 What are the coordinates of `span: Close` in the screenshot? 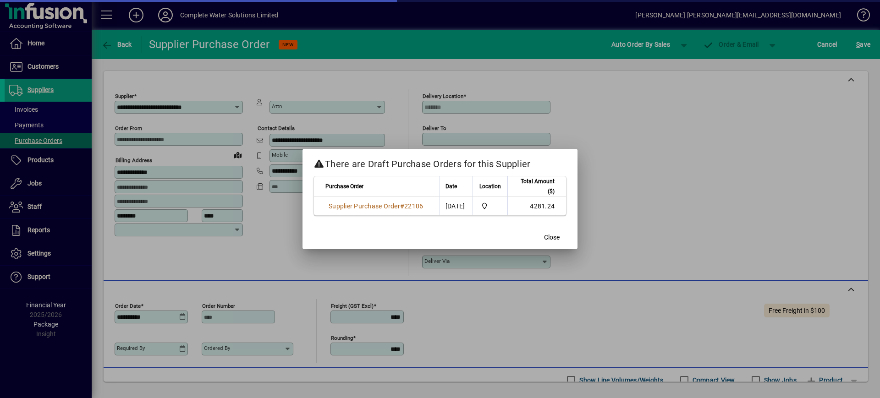 It's located at (552, 237).